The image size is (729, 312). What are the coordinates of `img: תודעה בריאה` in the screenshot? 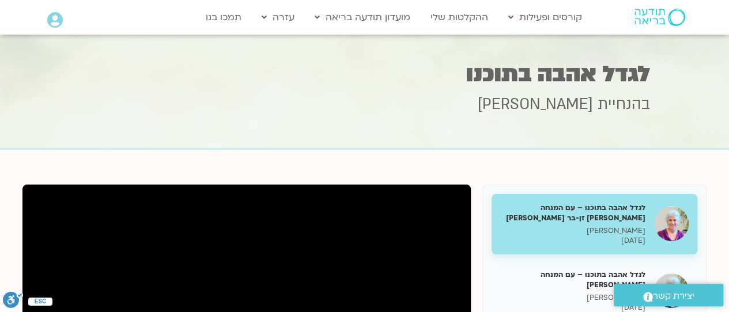 It's located at (660, 17).